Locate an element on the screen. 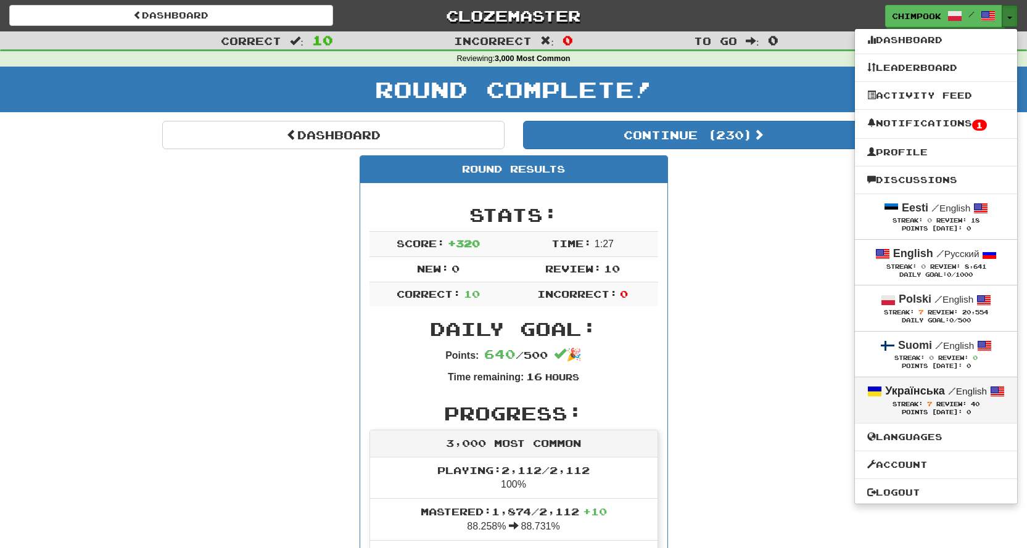 This screenshot has height=548, width=1027. div: Round Results is located at coordinates (514, 170).